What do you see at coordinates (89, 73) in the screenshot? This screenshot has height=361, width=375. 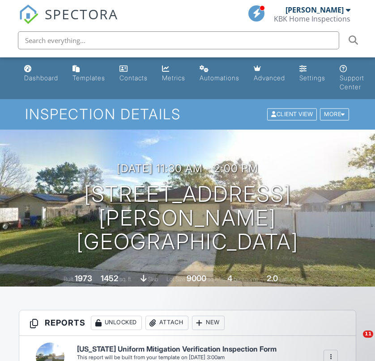 I see `a: Templates` at bounding box center [89, 73].